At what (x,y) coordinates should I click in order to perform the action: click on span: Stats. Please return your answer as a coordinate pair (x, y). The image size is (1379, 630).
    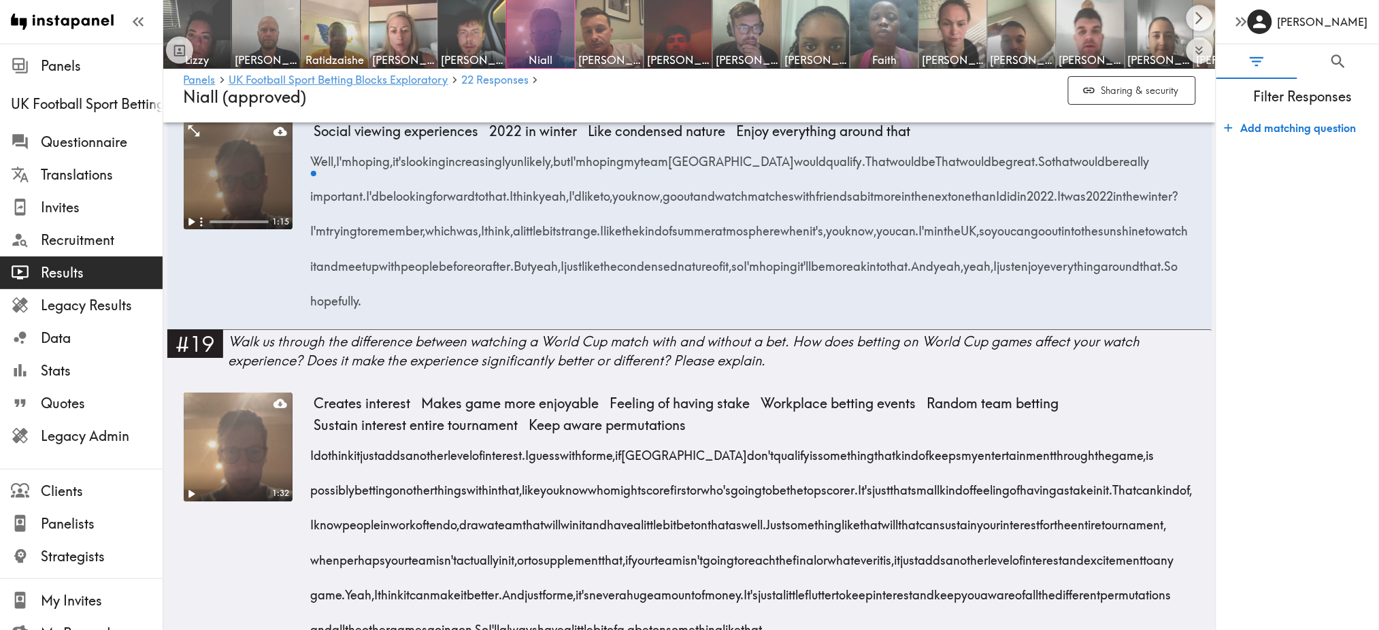
    Looking at the image, I should click on (101, 371).